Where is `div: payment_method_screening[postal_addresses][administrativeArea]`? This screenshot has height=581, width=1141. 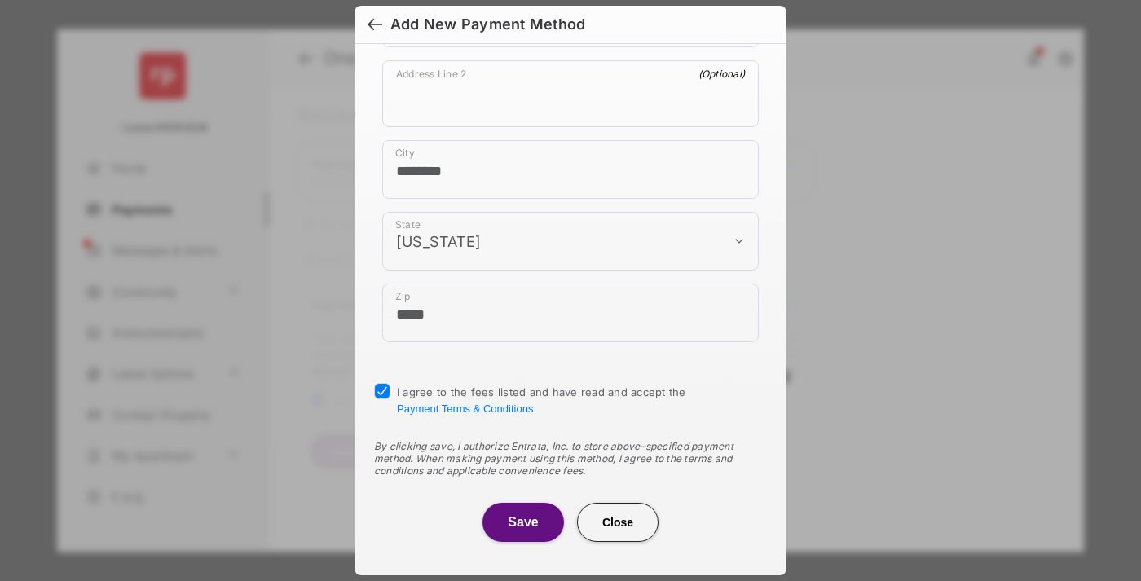 div: payment_method_screening[postal_addresses][administrativeArea] is located at coordinates (571, 241).